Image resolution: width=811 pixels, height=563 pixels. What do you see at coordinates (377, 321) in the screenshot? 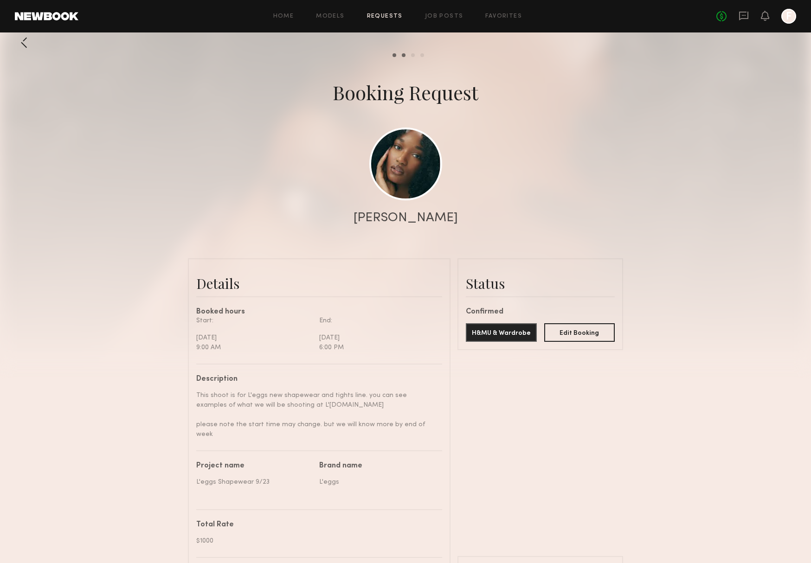
I see `div: End:` at bounding box center [377, 321].